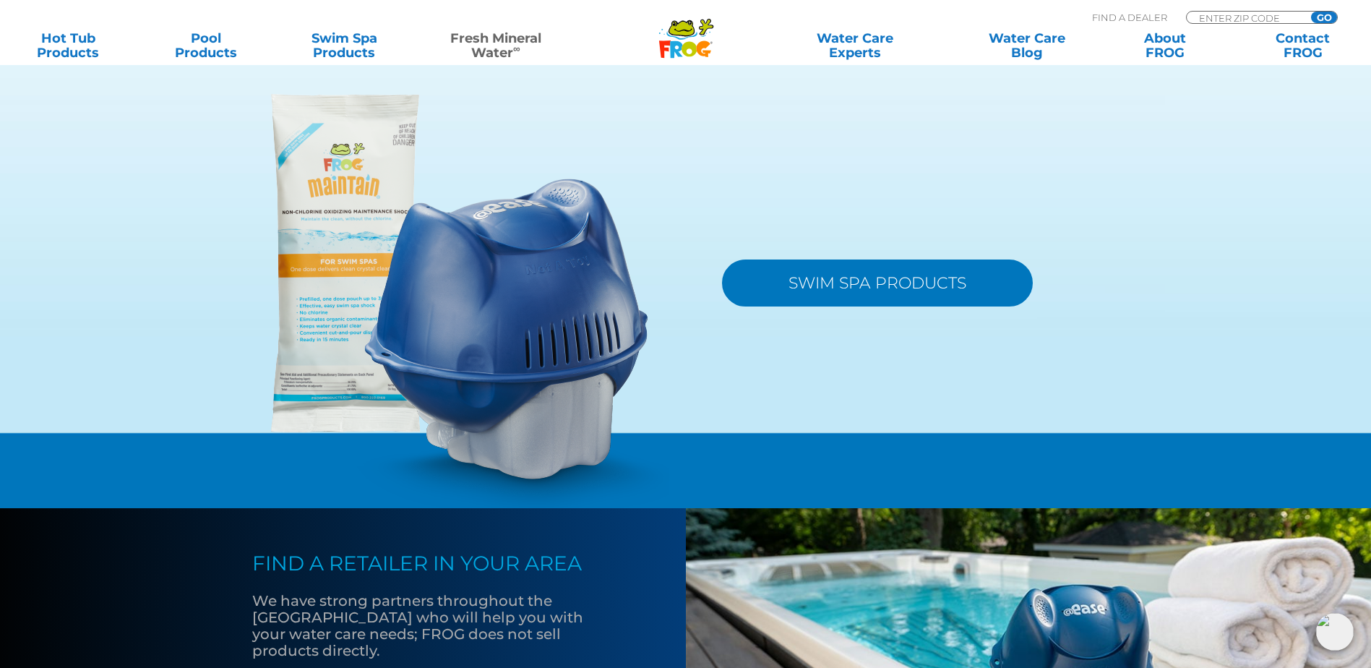  I want to click on a: ContactFROG, so click(1302, 46).